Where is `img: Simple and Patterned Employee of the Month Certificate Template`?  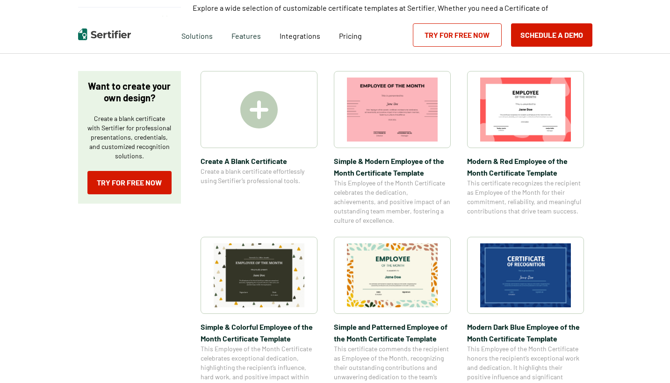 img: Simple and Patterned Employee of the Month Certificate Template is located at coordinates (392, 275).